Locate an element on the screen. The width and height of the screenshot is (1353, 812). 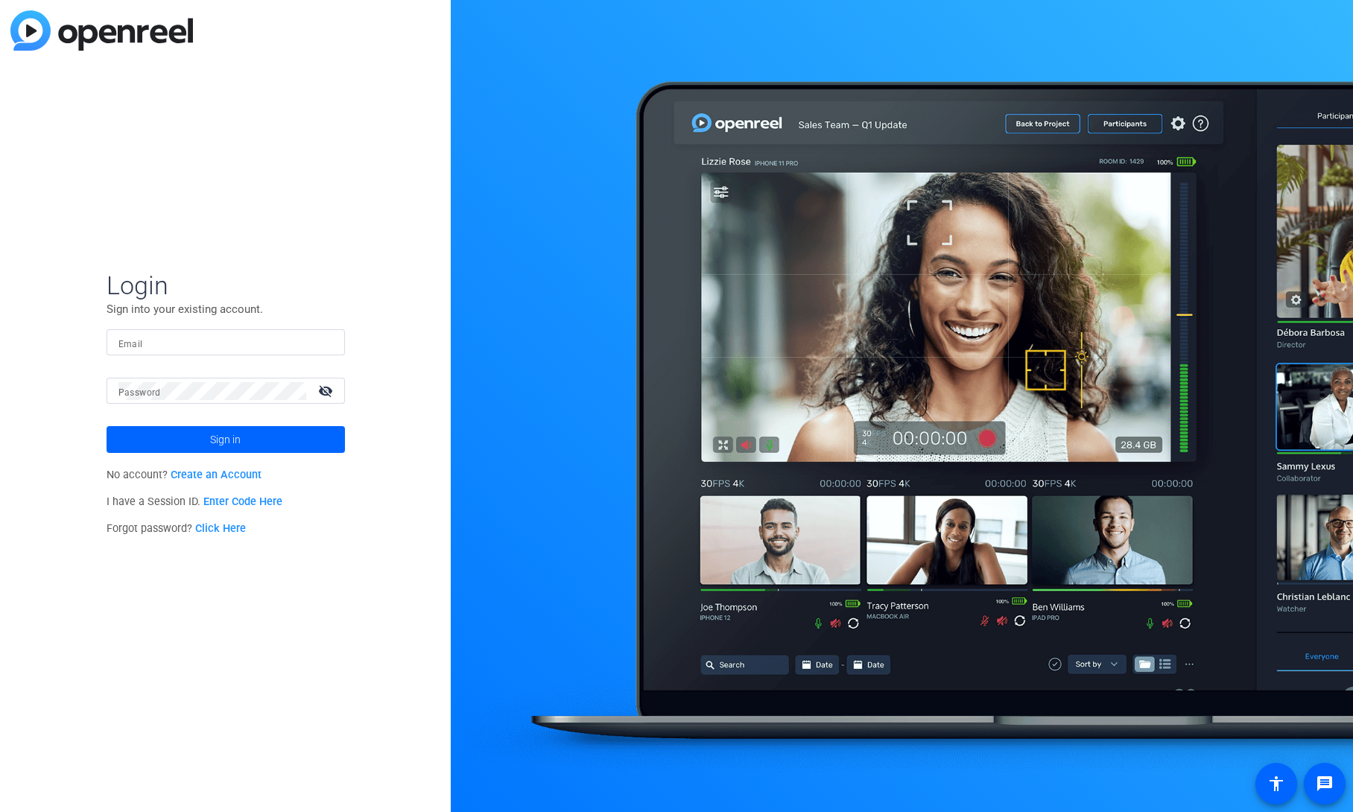
img: blue-gradient.svg is located at coordinates (101, 31).